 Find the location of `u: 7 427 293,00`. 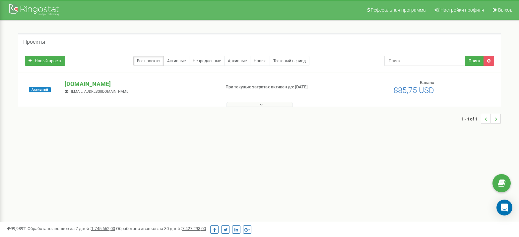

u: 7 427 293,00 is located at coordinates (194, 229).